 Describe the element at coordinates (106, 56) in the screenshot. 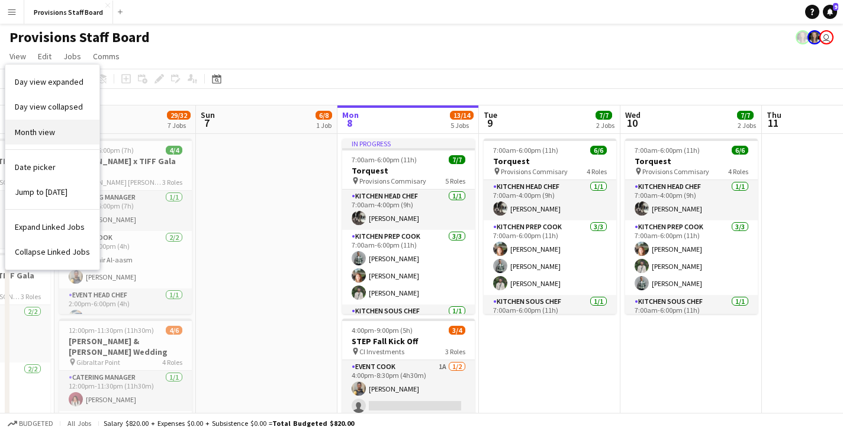

I see `a: Comms` at that location.